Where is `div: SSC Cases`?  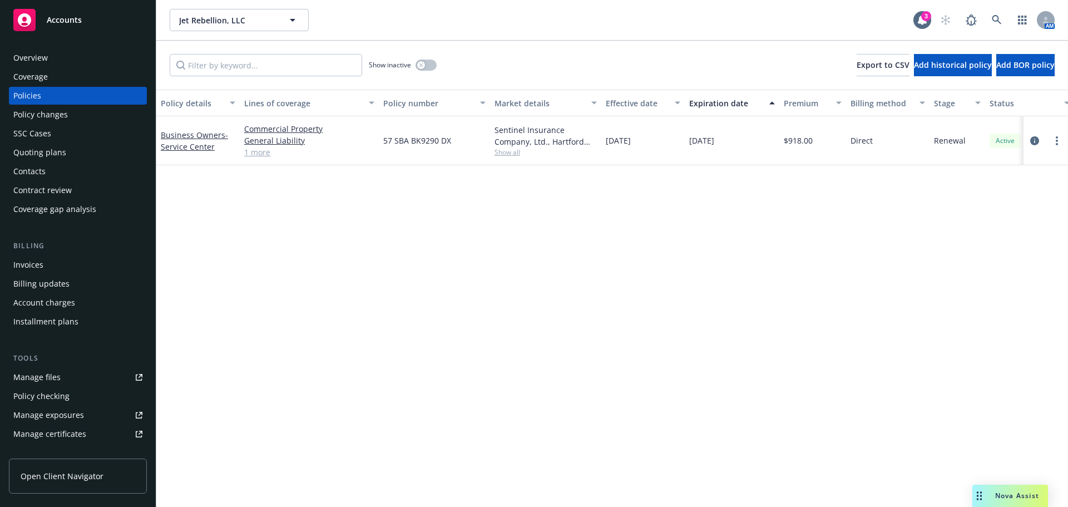
div: SSC Cases is located at coordinates (32, 133).